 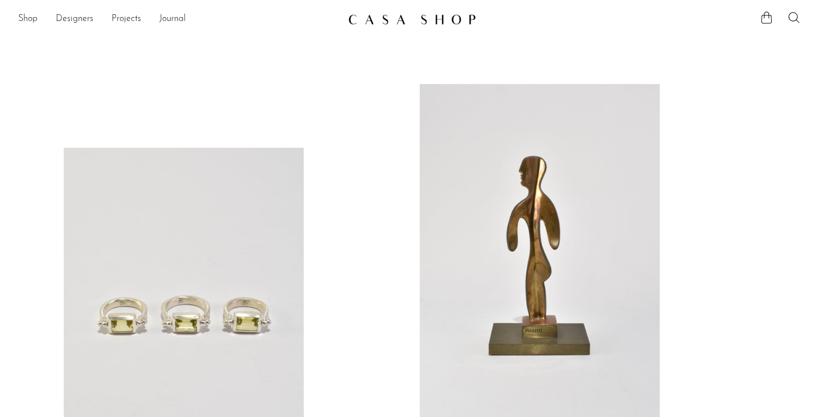 I want to click on a: Projects, so click(x=126, y=19).